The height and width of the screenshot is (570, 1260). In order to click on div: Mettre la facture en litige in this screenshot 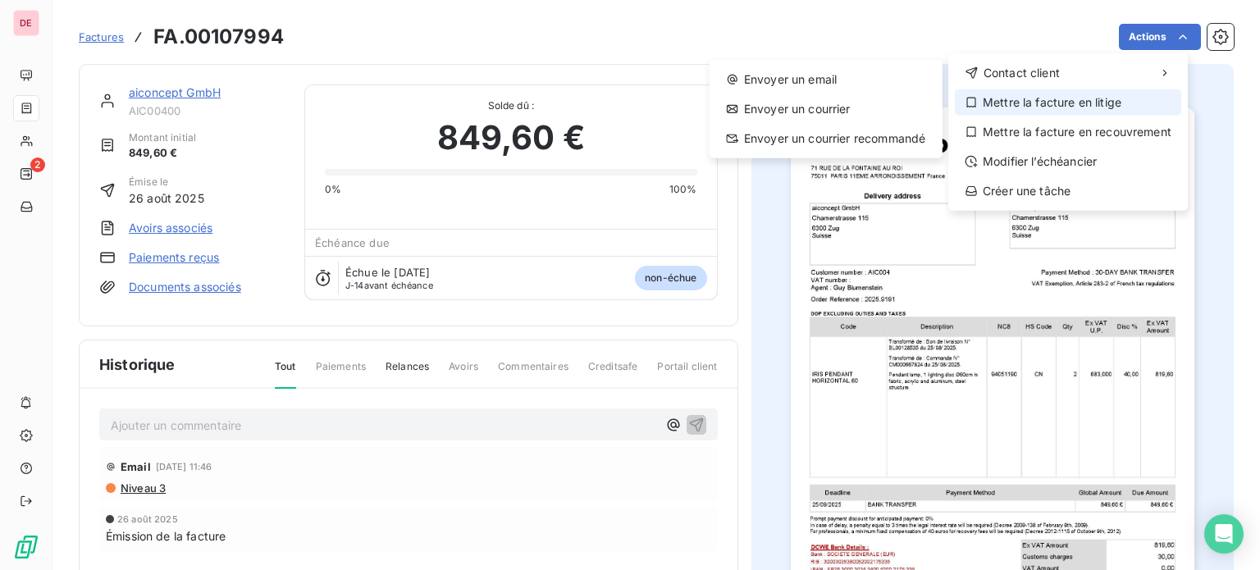, I will do `click(1068, 102)`.